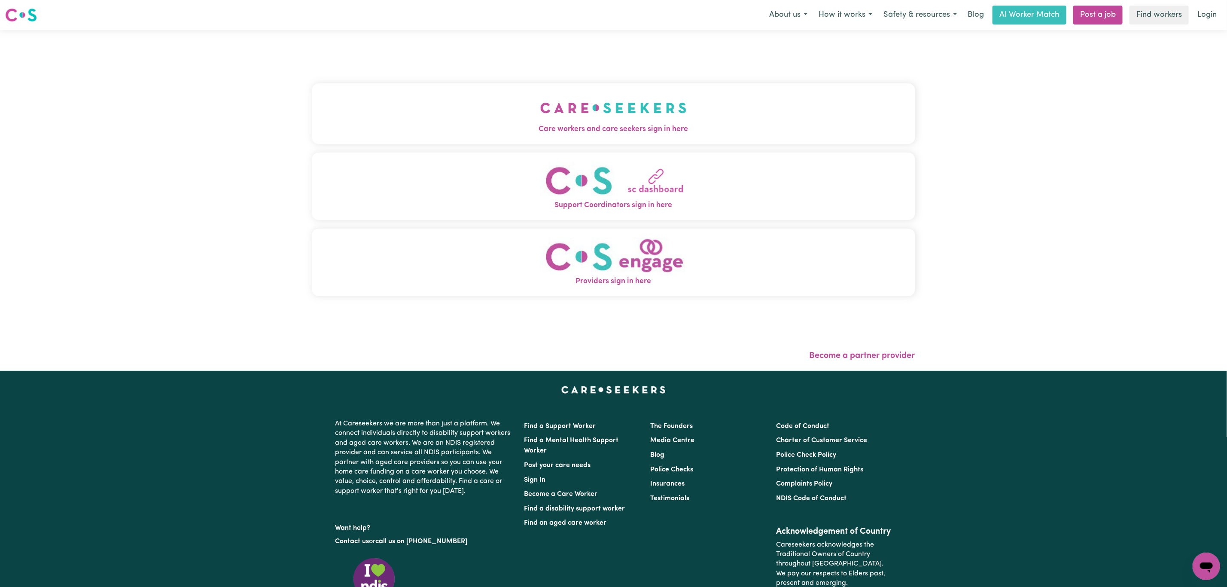 The image size is (1227, 587). What do you see at coordinates (613, 129) in the screenshot?
I see `span: Care workers and care seekers sign in here` at bounding box center [613, 129].